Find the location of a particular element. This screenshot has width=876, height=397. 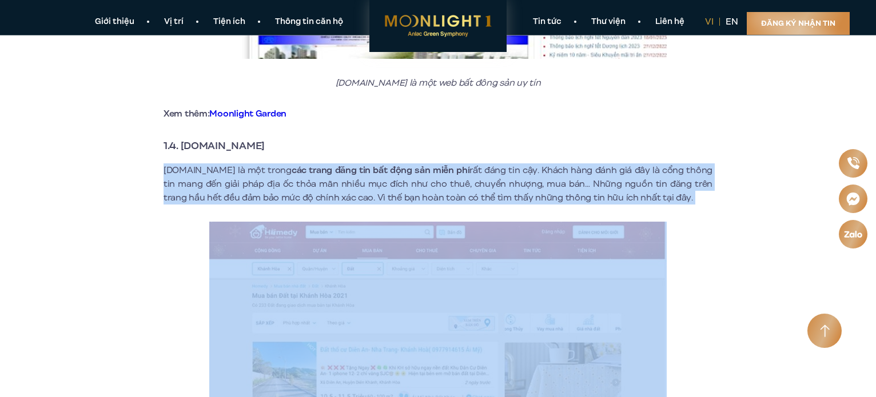

a: Tiện ích is located at coordinates (229, 22).